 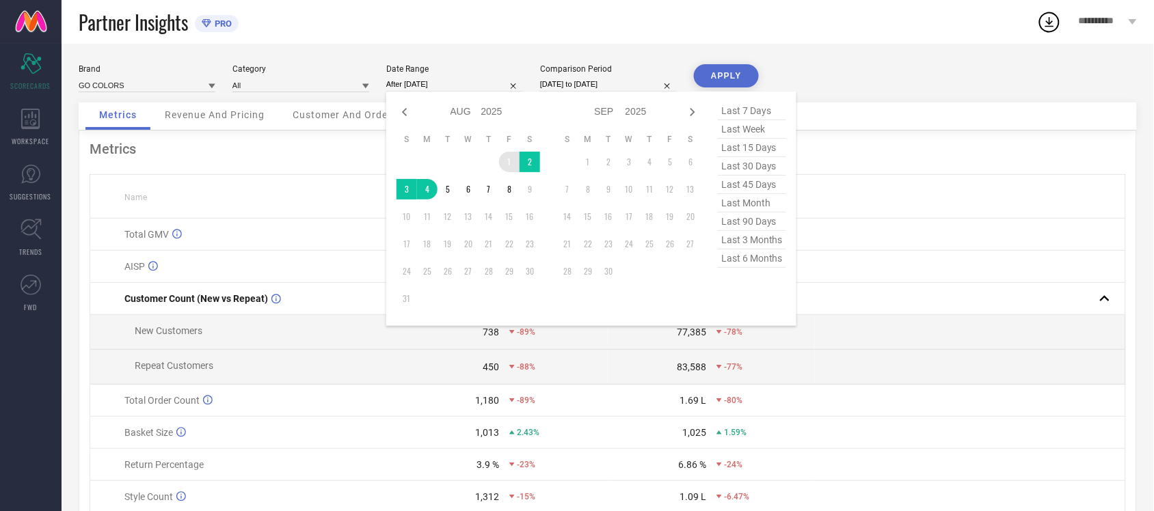 I want to click on span: TRENDS, so click(x=31, y=252).